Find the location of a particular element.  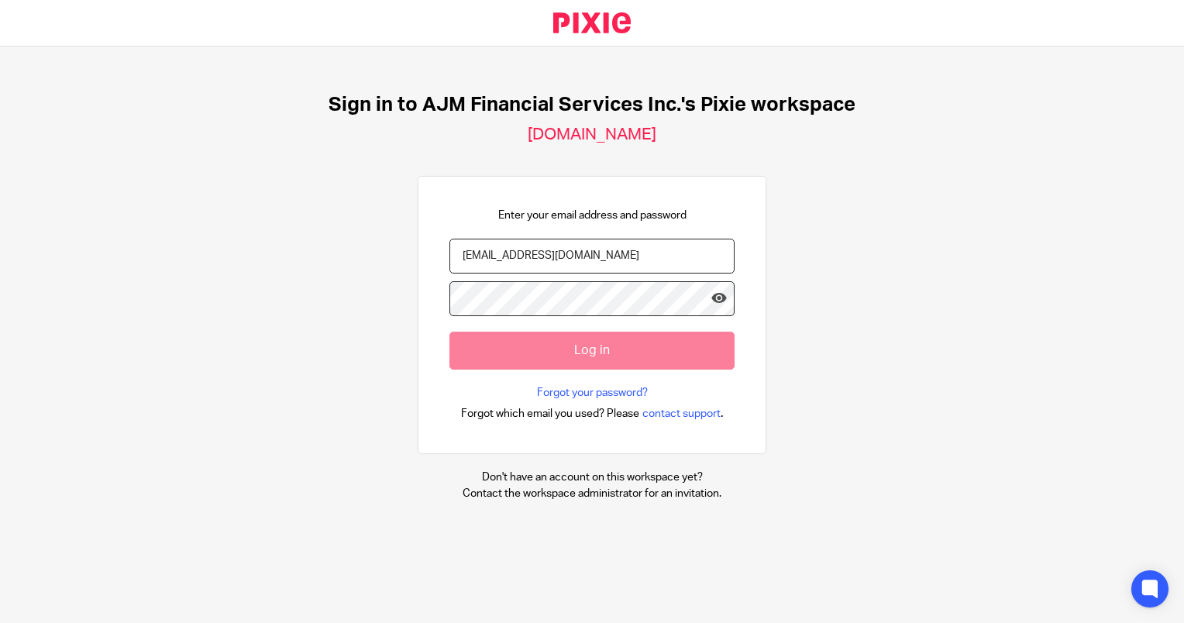

p: Contact the workspace administrator for an invitation. is located at coordinates (592, 494).